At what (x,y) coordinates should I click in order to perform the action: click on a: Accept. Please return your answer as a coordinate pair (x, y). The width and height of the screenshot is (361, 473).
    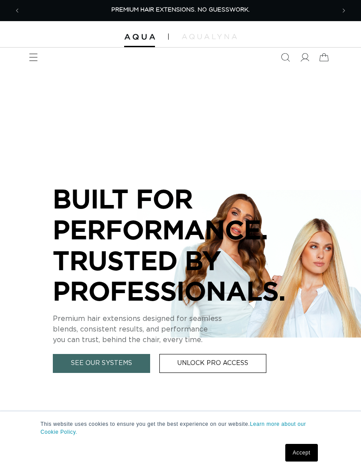
    Looking at the image, I should click on (302, 453).